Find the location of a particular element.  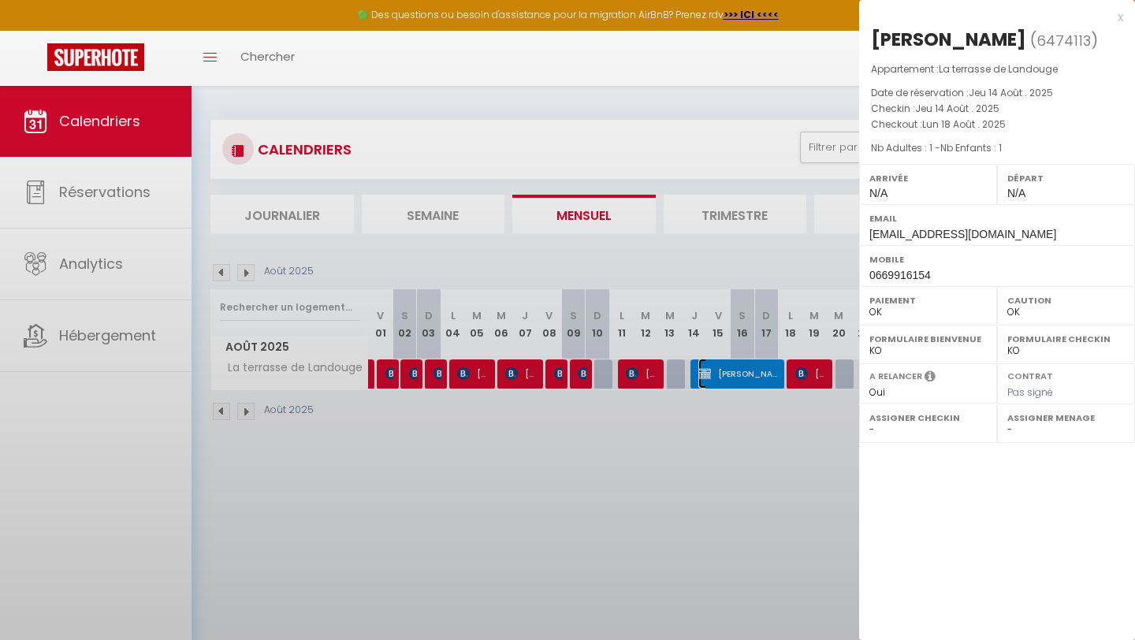

label: Contrat is located at coordinates (1030, 374).